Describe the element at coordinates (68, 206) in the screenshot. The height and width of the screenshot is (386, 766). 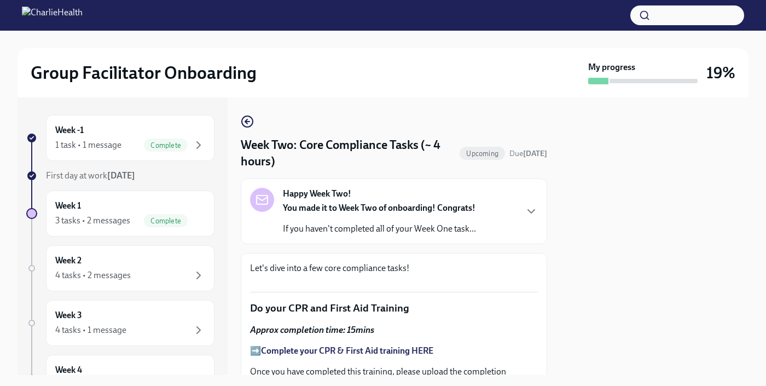
I see `h6: Week 1` at that location.